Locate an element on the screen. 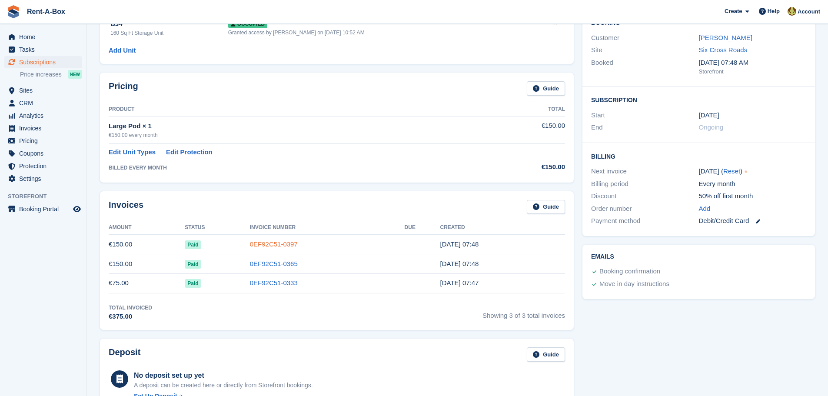 The width and height of the screenshot is (828, 396). span: Sites is located at coordinates (45, 90).